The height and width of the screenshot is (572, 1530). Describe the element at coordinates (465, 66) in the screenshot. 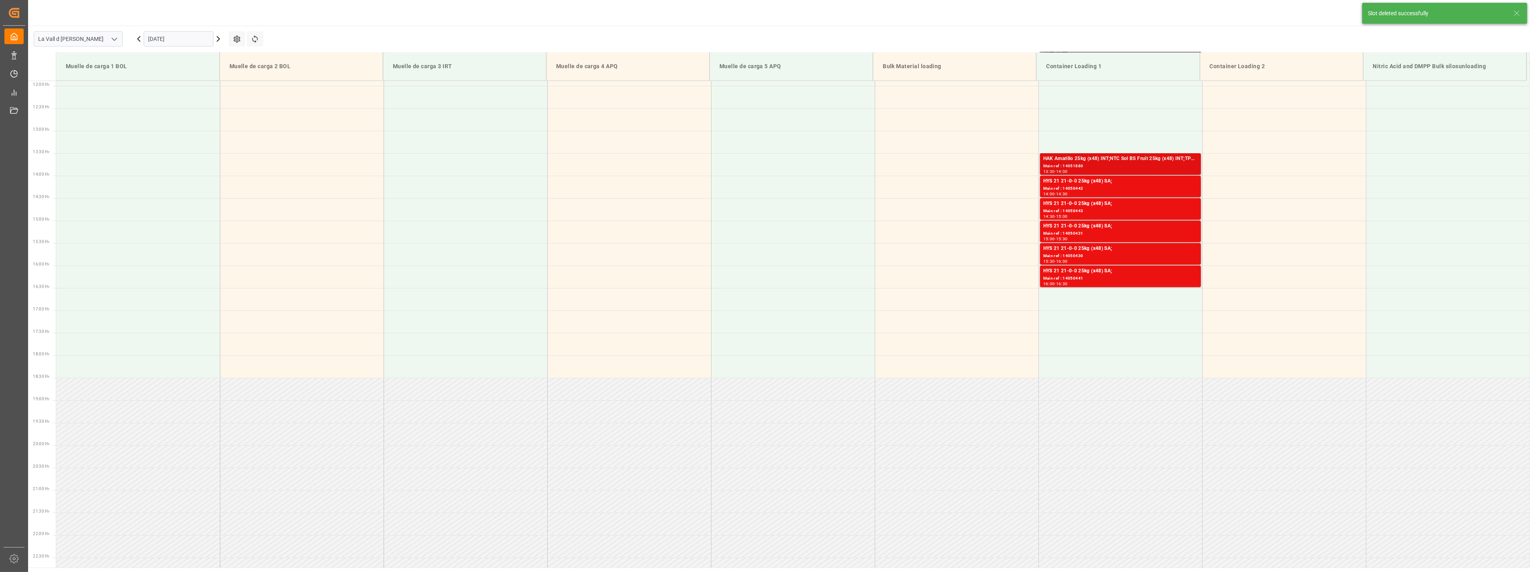

I see `div: Muelle de carga 3 IRT` at that location.